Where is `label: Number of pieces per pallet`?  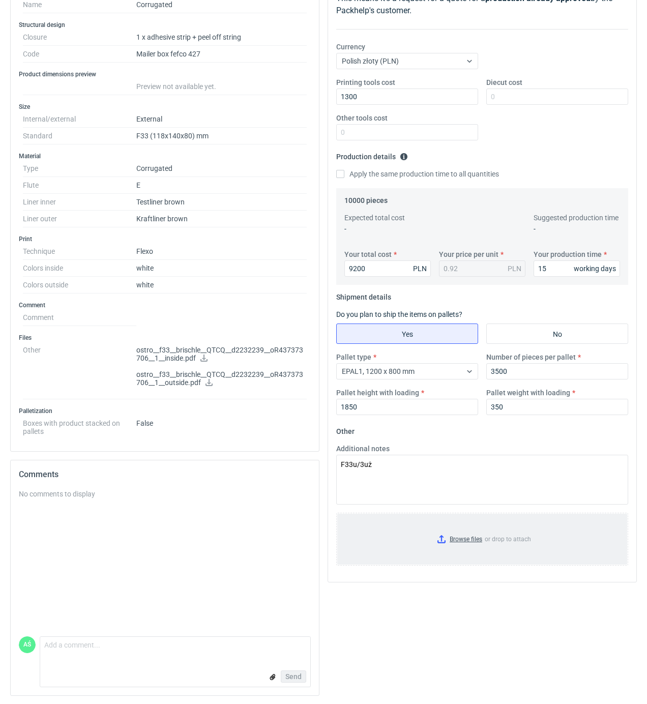 label: Number of pieces per pallet is located at coordinates (531, 357).